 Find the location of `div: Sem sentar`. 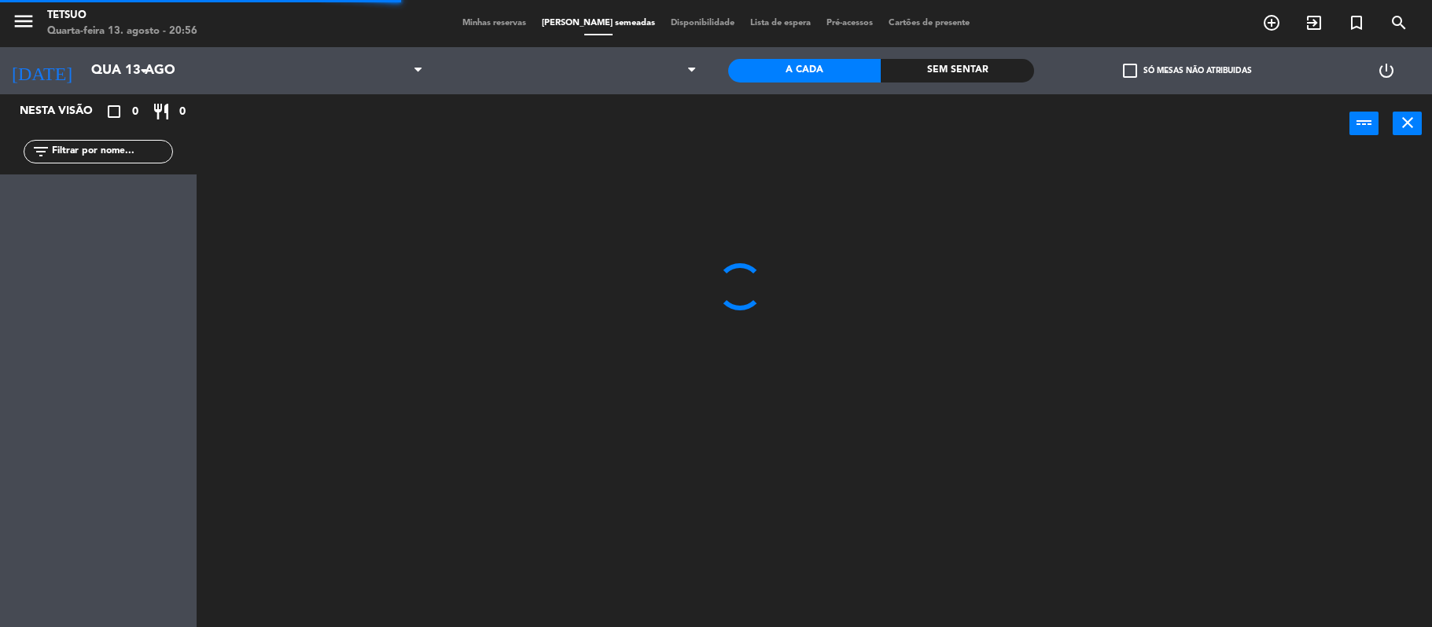

div: Sem sentar is located at coordinates (957, 71).